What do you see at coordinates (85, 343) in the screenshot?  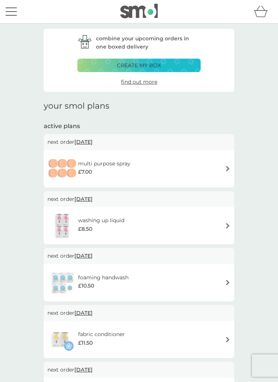 I see `span: £11.50` at bounding box center [85, 343].